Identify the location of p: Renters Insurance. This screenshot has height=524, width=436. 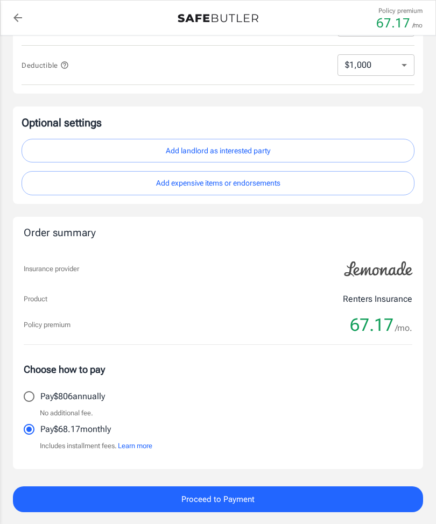
(377, 299).